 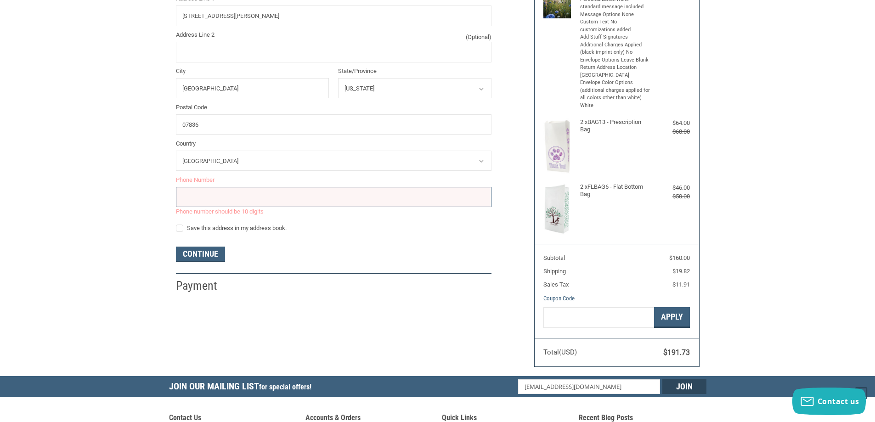 What do you see at coordinates (681, 271) in the screenshot?
I see `span: $19.82` at bounding box center [681, 271].